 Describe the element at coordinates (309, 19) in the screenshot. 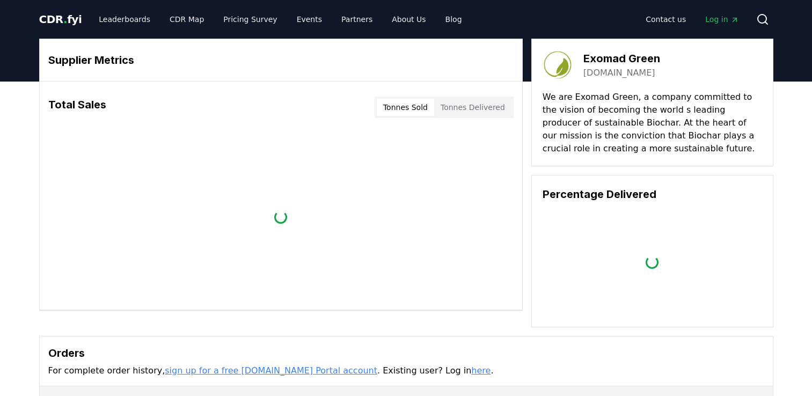

I see `a: Events` at that location.